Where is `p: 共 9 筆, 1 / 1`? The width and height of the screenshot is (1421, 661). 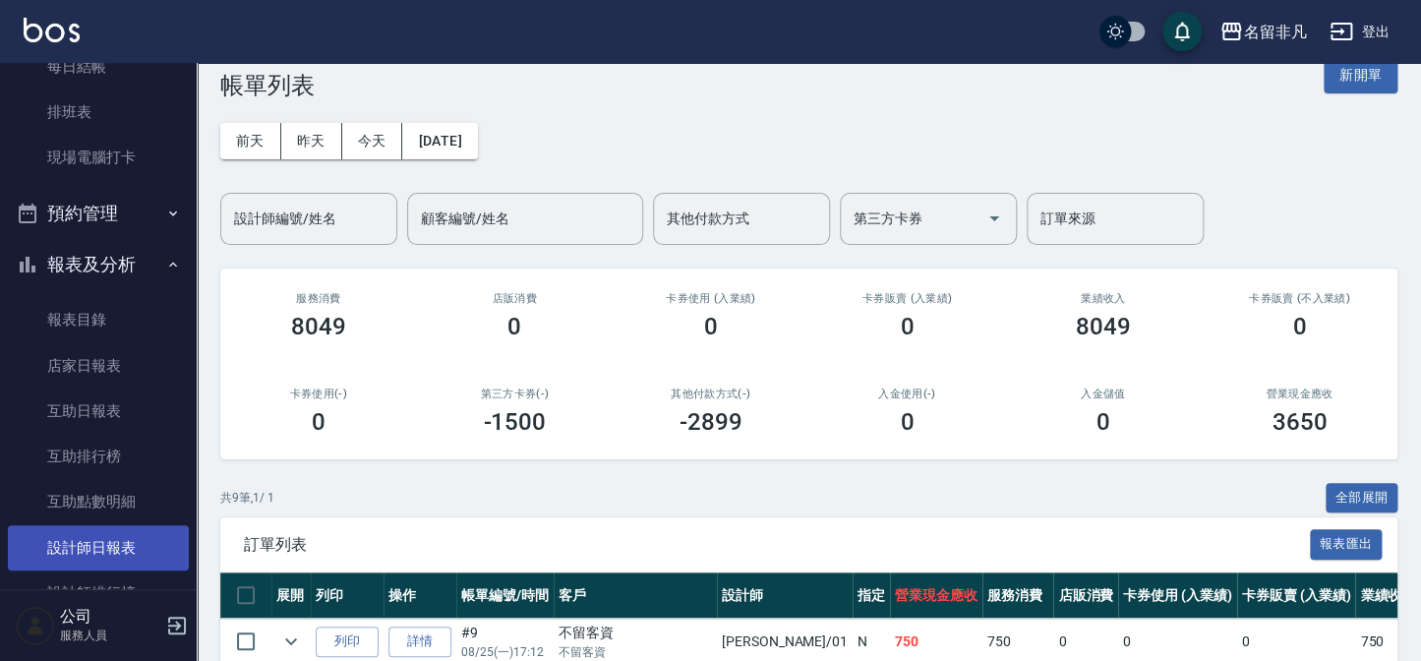
p: 共 9 筆, 1 / 1 is located at coordinates (247, 497).